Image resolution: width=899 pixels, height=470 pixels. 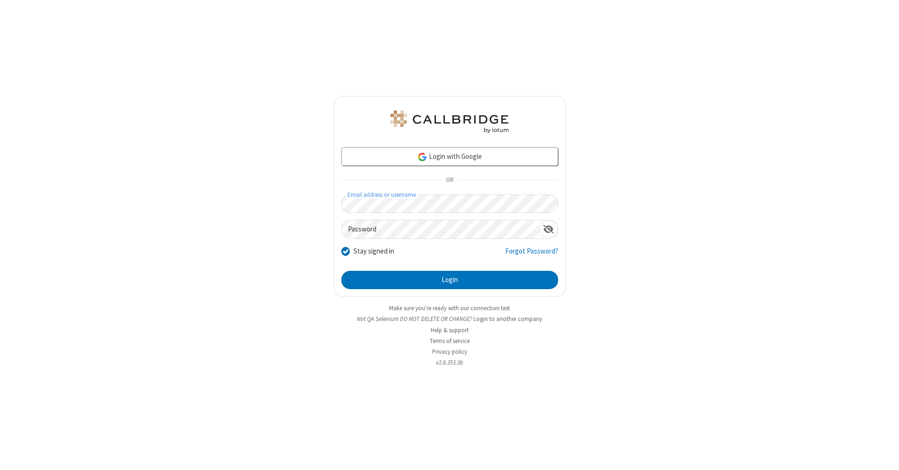 What do you see at coordinates (450, 362) in the screenshot?
I see `li: v2.6.353.3b` at bounding box center [450, 362].